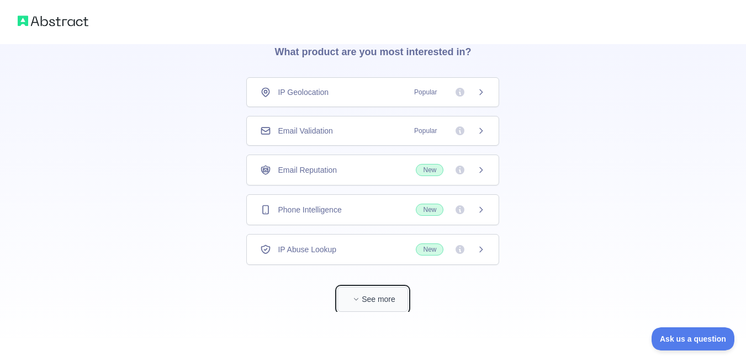 The height and width of the screenshot is (356, 746). What do you see at coordinates (373, 50) in the screenshot?
I see `h3: What product are you most interested in?` at bounding box center [373, 50].